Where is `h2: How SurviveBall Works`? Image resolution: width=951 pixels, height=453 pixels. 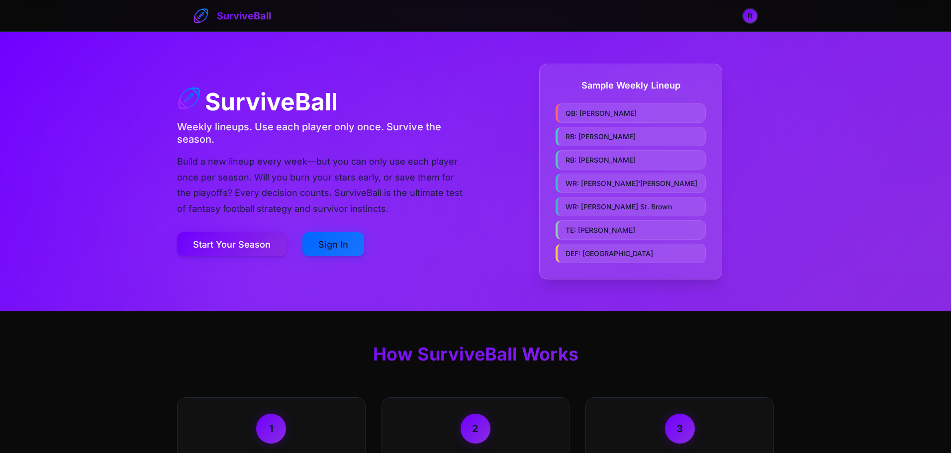 h2: How SurviveBall Works is located at coordinates (476, 354).